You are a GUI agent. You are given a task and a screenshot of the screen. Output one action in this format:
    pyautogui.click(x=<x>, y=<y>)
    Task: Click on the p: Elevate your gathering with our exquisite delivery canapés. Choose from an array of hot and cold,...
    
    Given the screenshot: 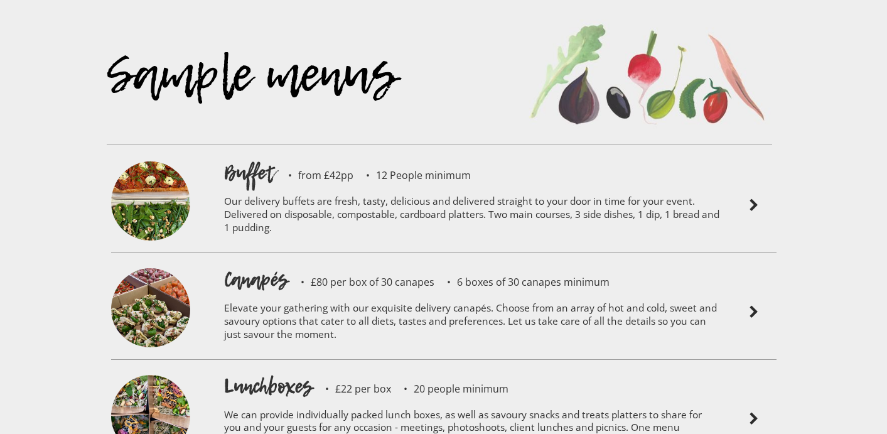 What is the action you would take?
    pyautogui.click(x=472, y=323)
    